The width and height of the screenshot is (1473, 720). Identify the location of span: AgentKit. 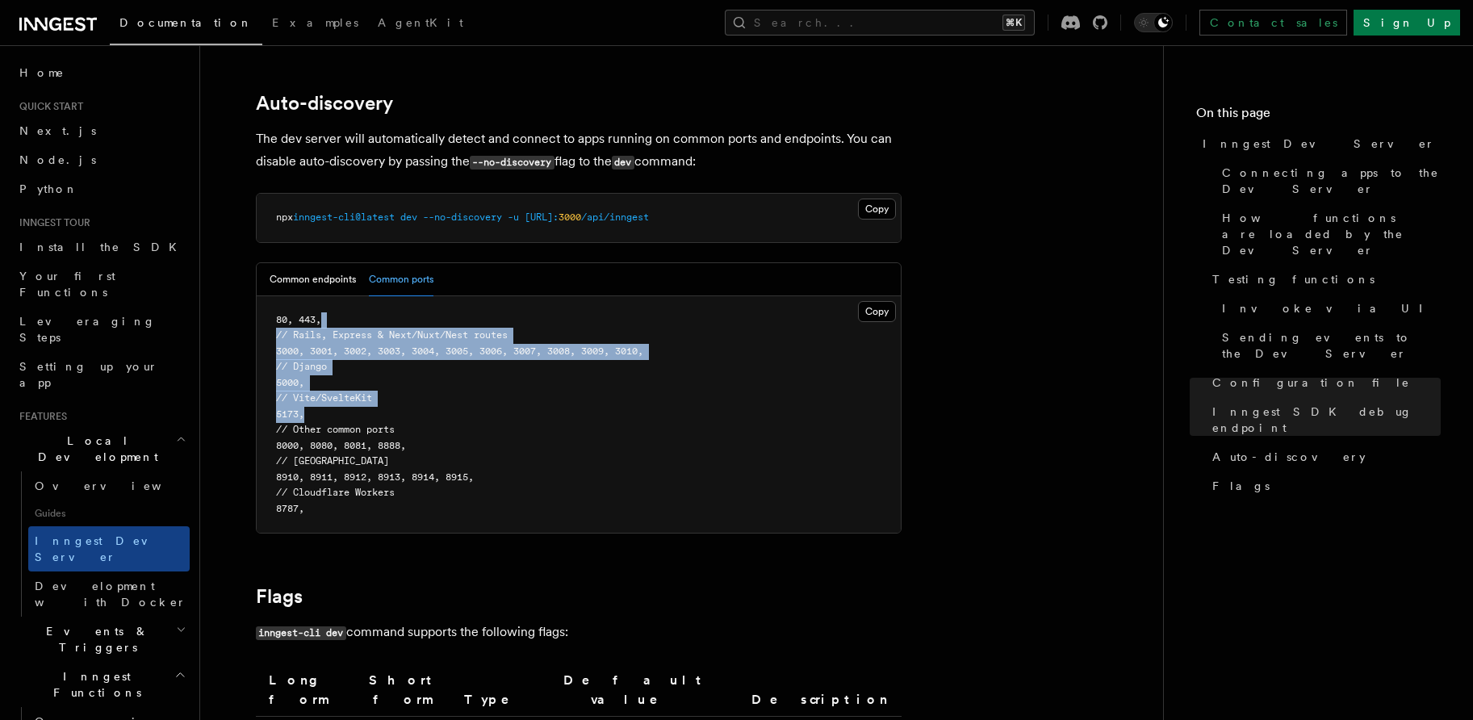
(420, 23).